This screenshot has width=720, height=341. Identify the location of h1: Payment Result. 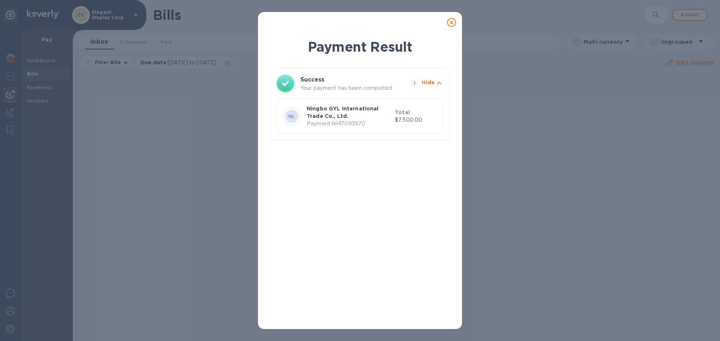
(360, 47).